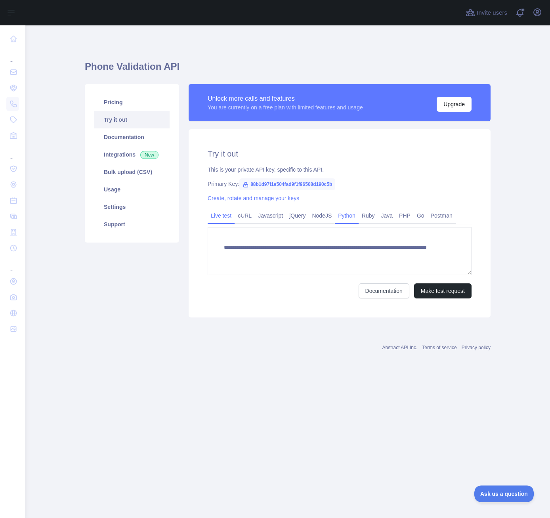 Image resolution: width=550 pixels, height=518 pixels. Describe the element at coordinates (132, 154) in the screenshot. I see `a: Integrations New` at that location.